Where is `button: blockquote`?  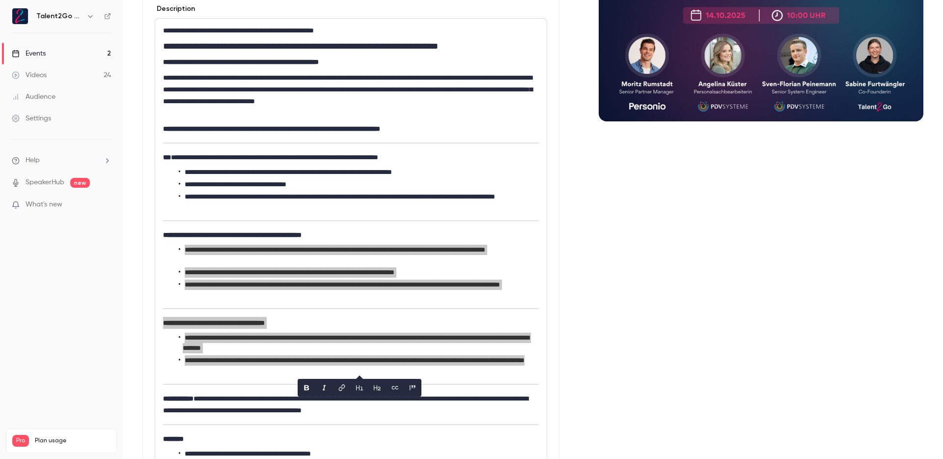 button: blockquote is located at coordinates (413, 387).